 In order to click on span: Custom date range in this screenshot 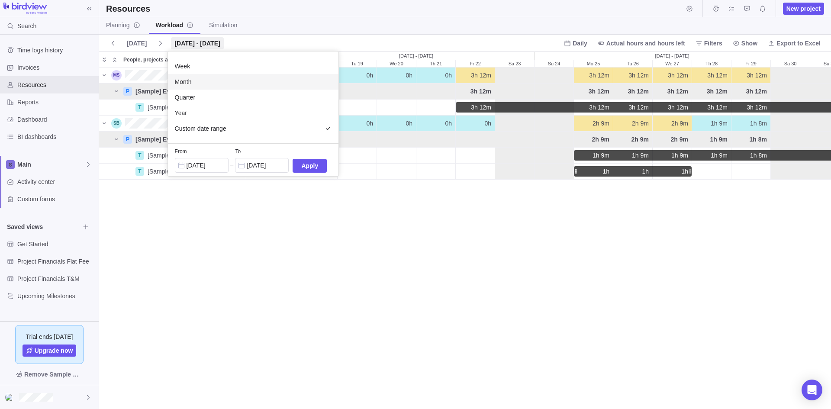, I will do `click(200, 129)`.